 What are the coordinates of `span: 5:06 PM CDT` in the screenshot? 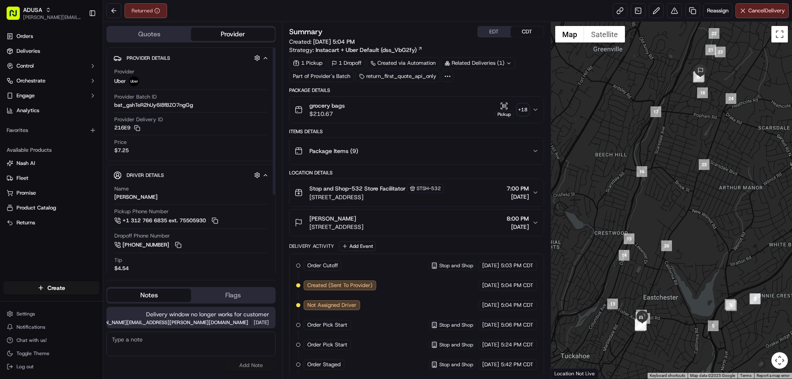 It's located at (517, 325).